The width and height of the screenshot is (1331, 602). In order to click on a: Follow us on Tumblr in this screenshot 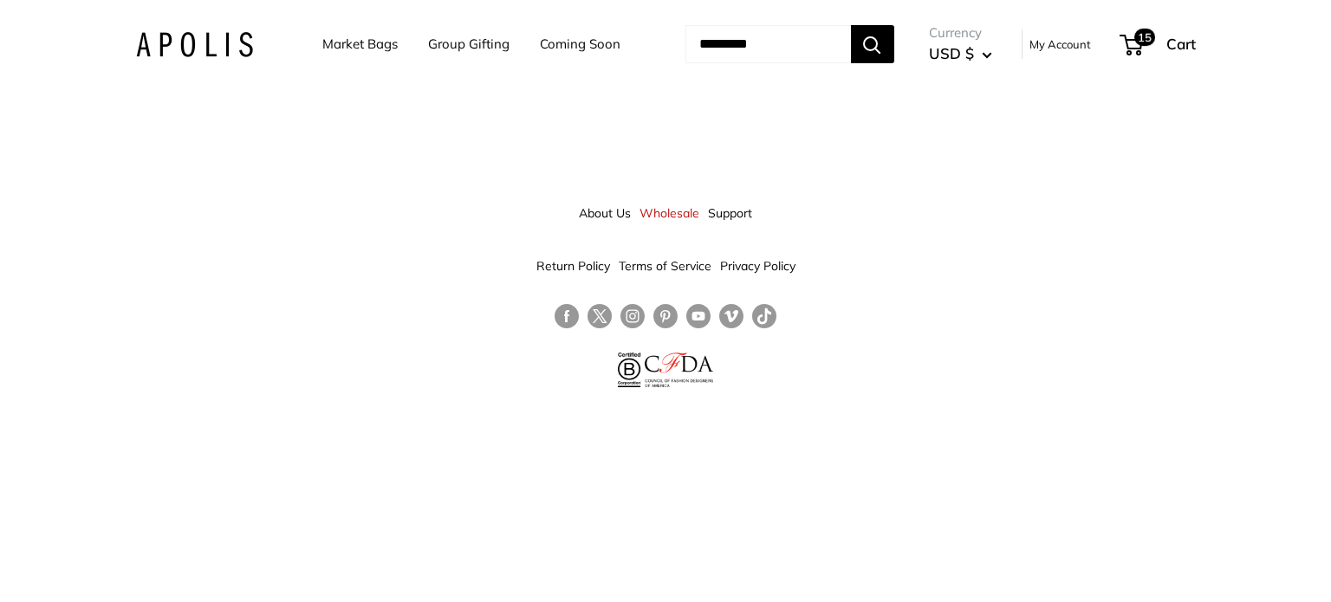, I will do `click(764, 316)`.